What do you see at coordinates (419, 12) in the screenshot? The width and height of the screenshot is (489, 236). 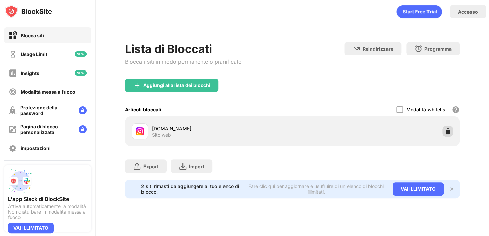 I see `div: animation` at bounding box center [419, 12].